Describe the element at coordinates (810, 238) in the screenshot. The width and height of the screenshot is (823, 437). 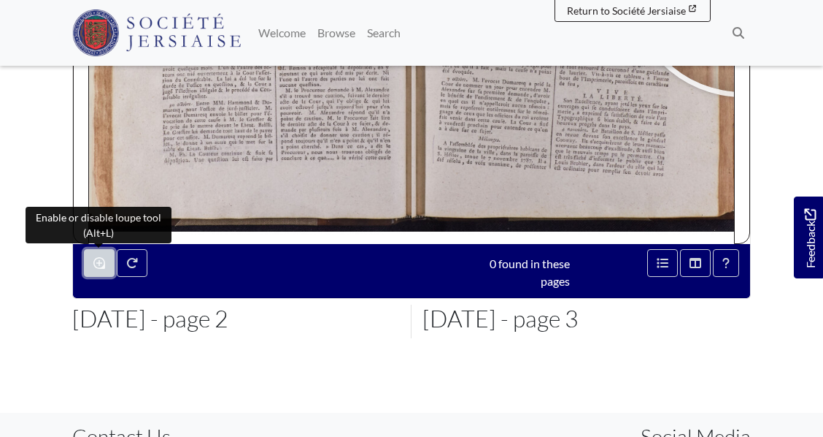
I see `span: Feedback` at that location.